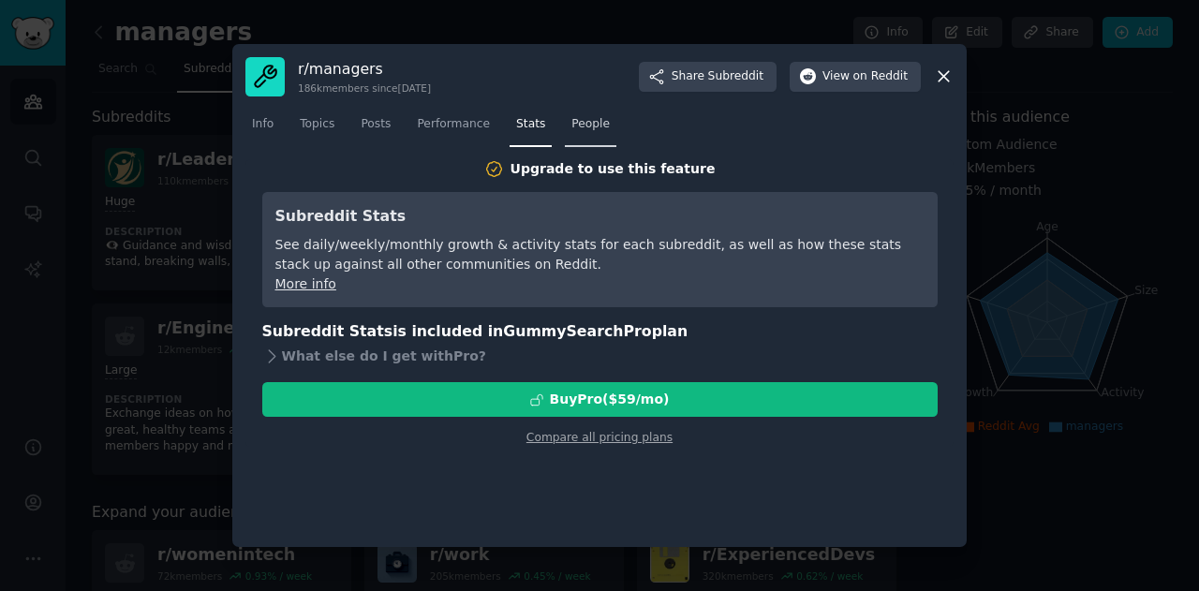 The width and height of the screenshot is (1199, 591). What do you see at coordinates (530, 125) in the screenshot?
I see `span: Stats` at bounding box center [530, 125].